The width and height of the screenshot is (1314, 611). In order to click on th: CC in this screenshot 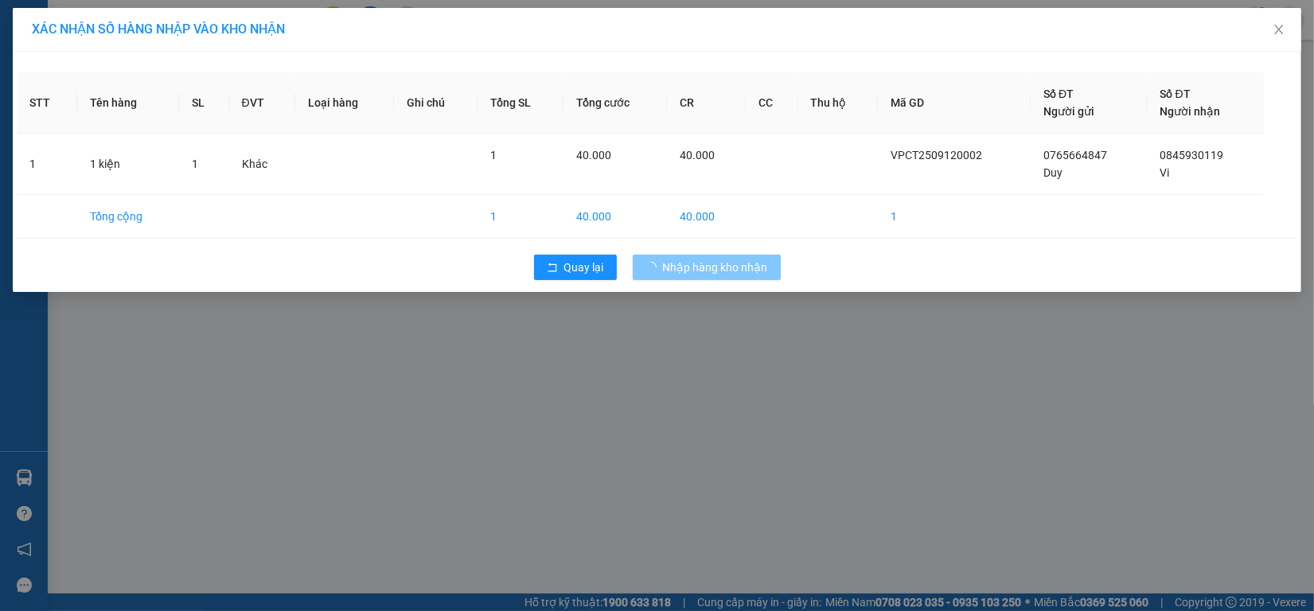, I will do `click(771, 103)`.